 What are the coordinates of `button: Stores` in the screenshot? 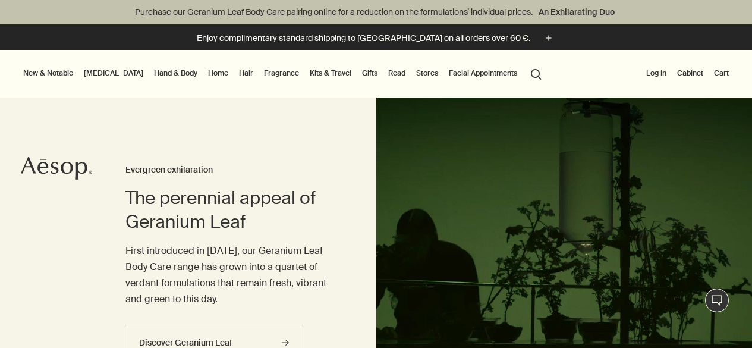 It's located at (427, 73).